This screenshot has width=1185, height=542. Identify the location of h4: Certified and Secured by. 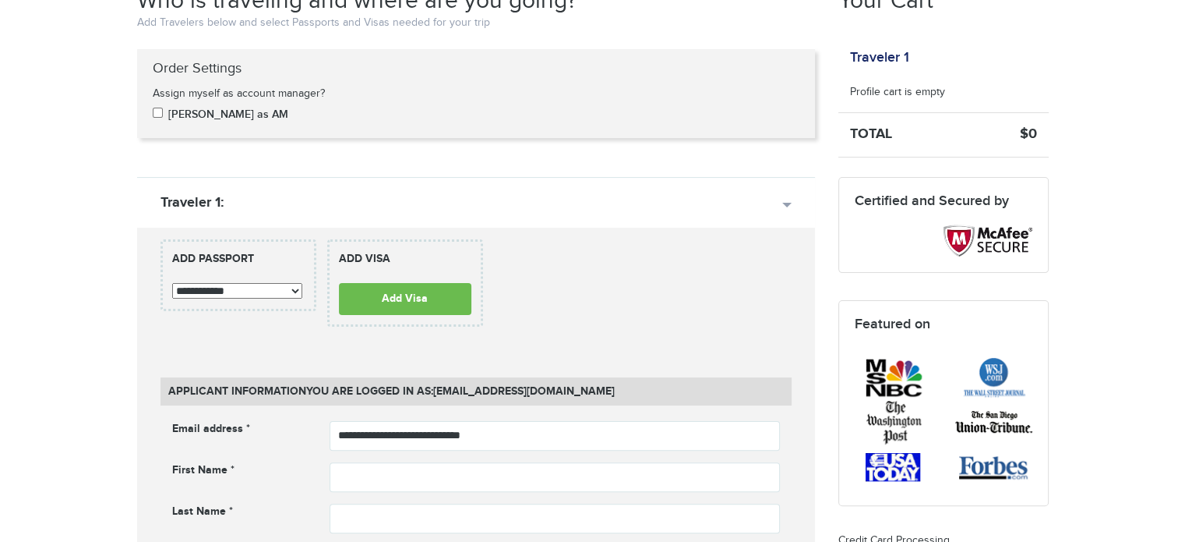
(944, 201).